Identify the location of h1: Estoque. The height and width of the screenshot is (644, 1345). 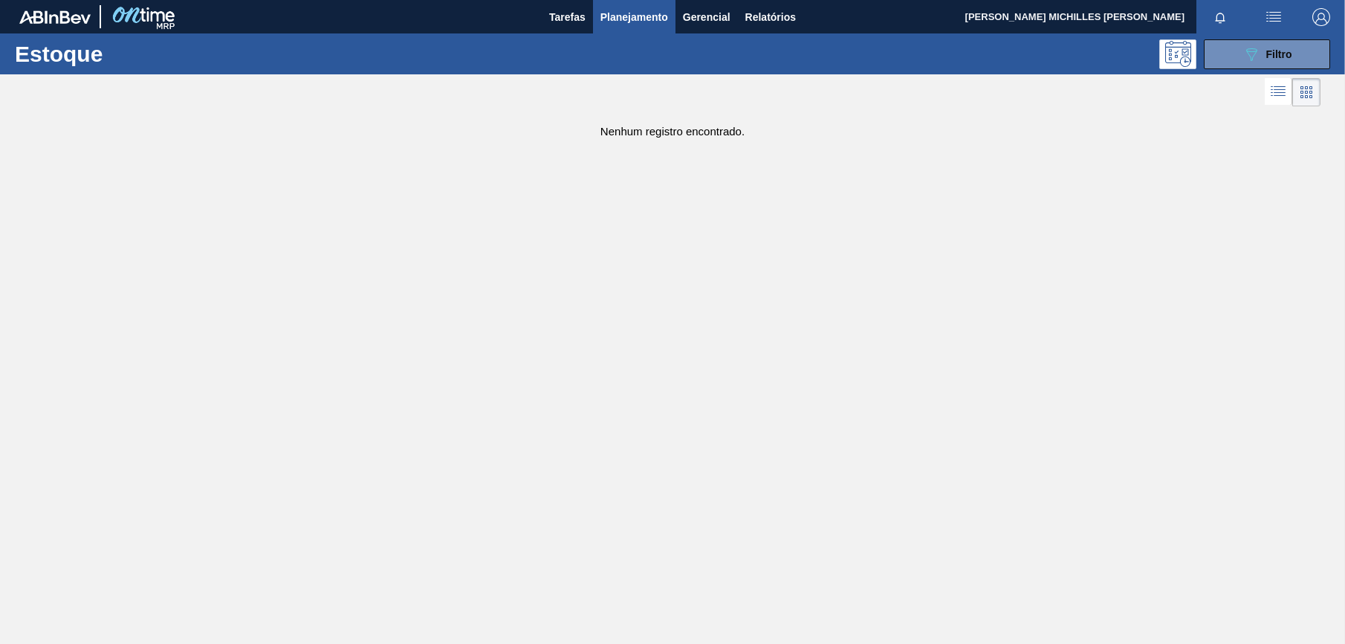
(125, 54).